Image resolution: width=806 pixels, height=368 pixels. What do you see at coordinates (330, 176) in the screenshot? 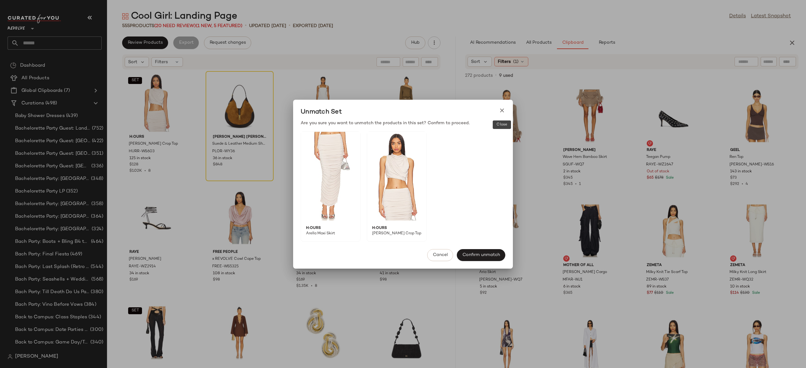
I see `img: HURR-WQ147_V1.jpg` at bounding box center [330, 176].